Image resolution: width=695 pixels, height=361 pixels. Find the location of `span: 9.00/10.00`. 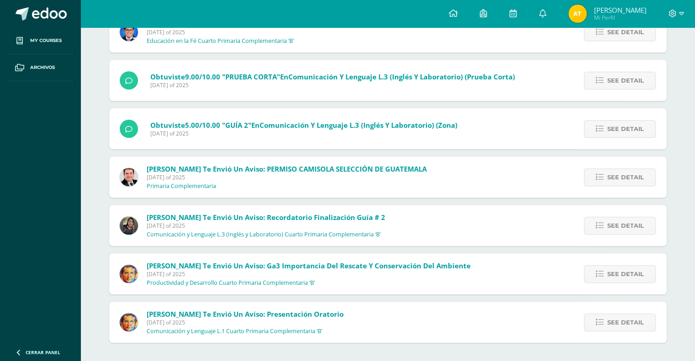

span: 9.00/10.00 is located at coordinates (202, 77).